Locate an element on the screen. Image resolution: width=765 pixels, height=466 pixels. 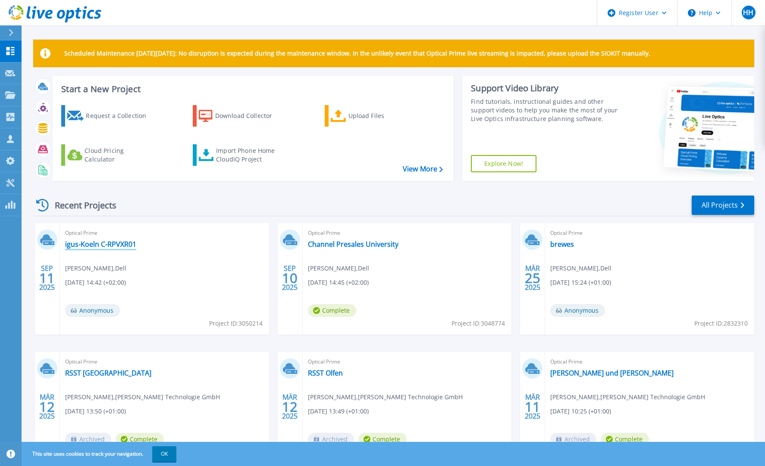
div: Cloud Pricing Calculator is located at coordinates (119, 155).